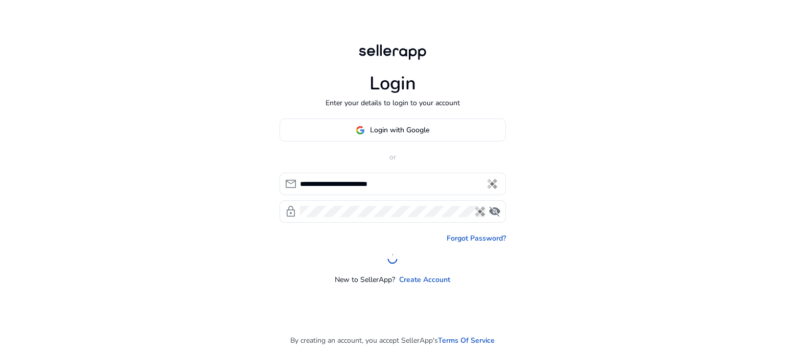 This screenshot has width=785, height=355. What do you see at coordinates (392, 130) in the screenshot?
I see `button: Login with Google` at bounding box center [392, 130].